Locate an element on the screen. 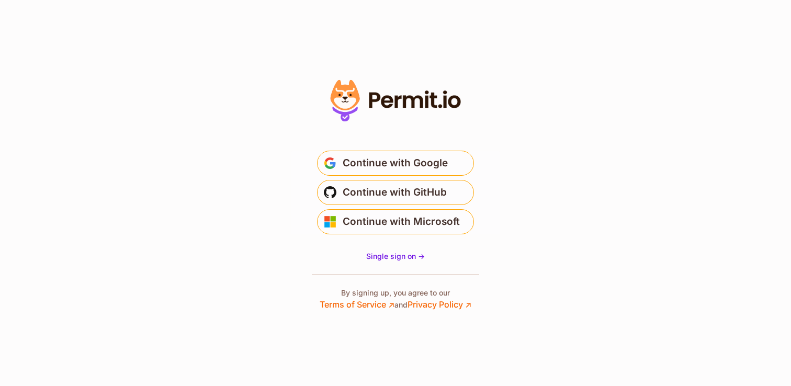  p: By signing up, you agree to our and is located at coordinates (396, 299).